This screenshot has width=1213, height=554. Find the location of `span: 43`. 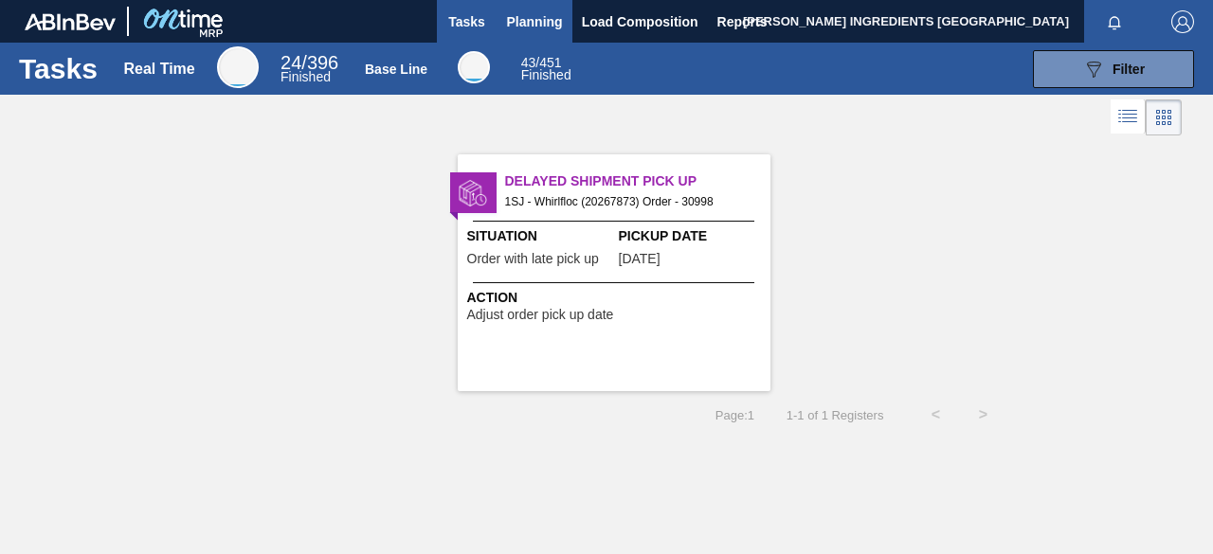

span: 43 is located at coordinates (529, 63).